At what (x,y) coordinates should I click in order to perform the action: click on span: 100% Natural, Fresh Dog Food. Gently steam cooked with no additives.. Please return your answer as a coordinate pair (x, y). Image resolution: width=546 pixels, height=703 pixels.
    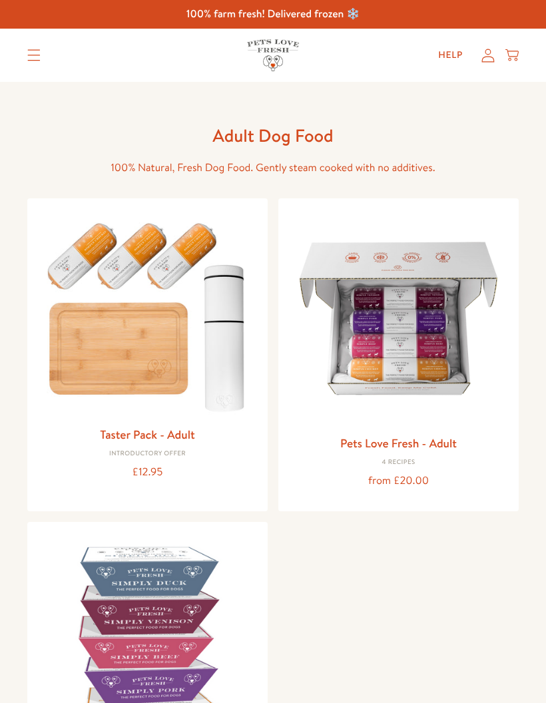
    Looking at the image, I should click on (272, 168).